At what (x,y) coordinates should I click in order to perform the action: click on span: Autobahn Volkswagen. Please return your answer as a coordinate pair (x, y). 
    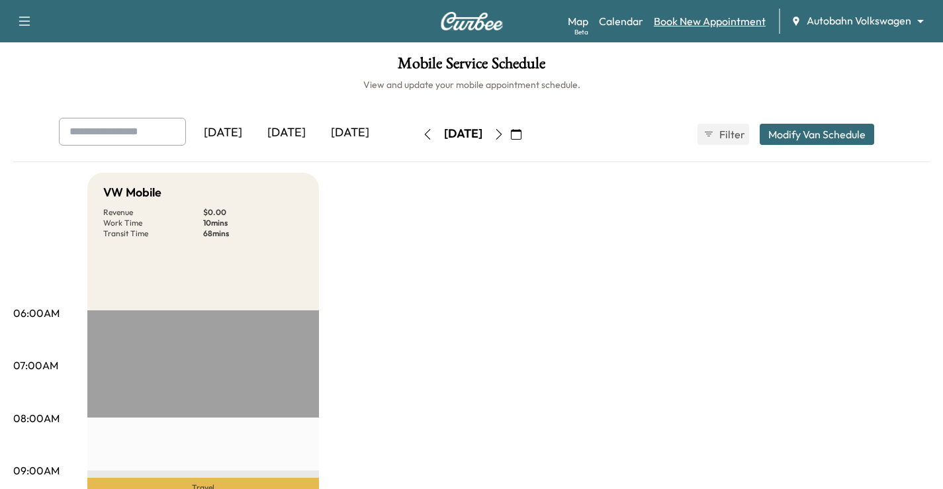
    Looking at the image, I should click on (859, 21).